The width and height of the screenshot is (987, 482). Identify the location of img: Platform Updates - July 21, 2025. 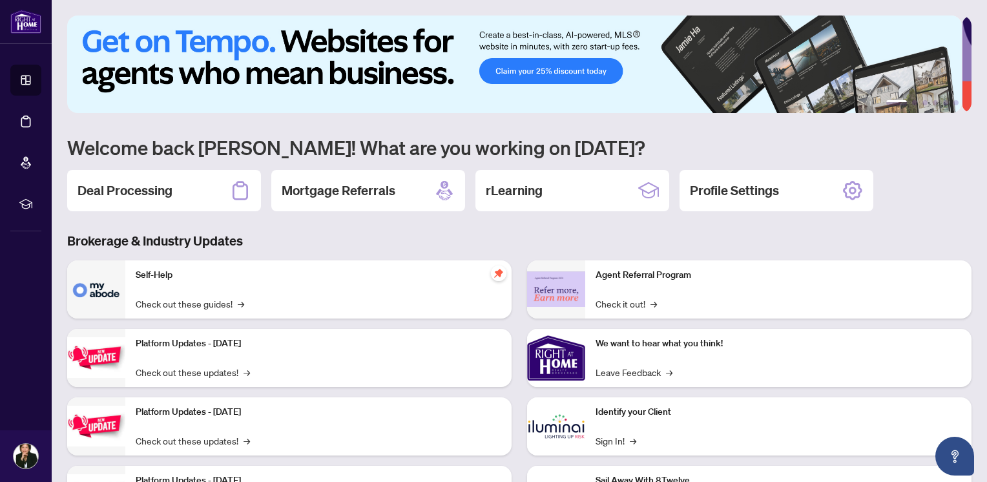
(96, 357).